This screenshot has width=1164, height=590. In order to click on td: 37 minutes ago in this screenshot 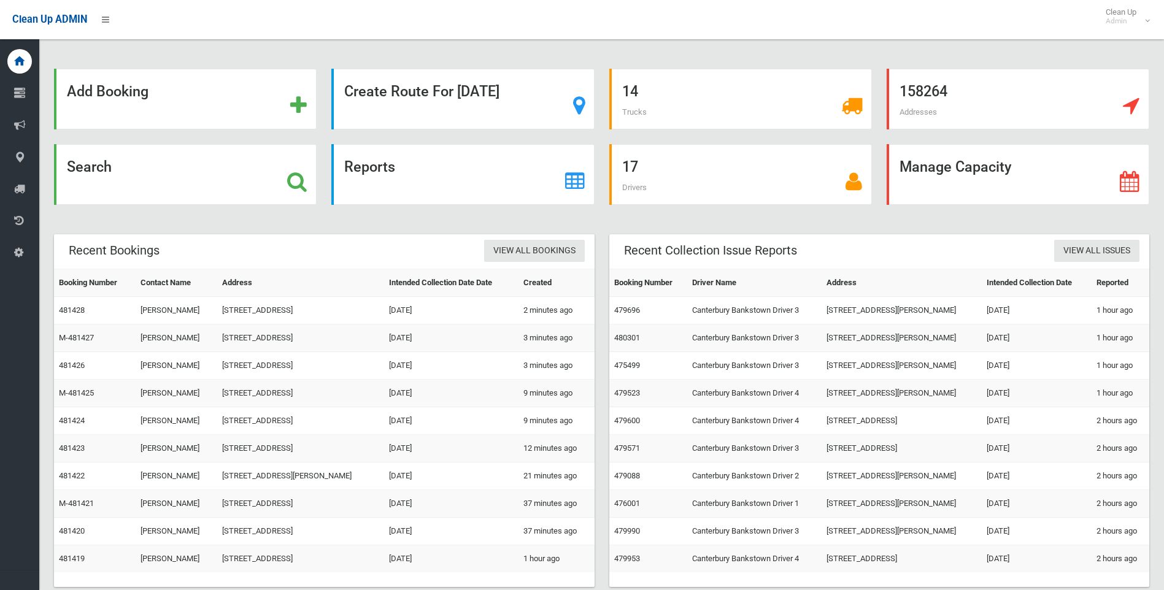, I will do `click(556, 504)`.